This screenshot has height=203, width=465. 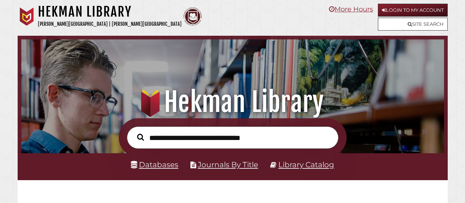 What do you see at coordinates (27, 17) in the screenshot?
I see `img: Calvin University` at bounding box center [27, 17].